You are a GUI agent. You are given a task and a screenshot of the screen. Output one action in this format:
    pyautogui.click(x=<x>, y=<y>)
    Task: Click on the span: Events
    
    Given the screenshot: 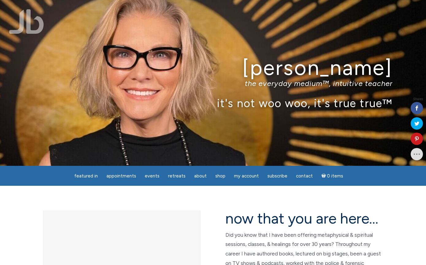 What is the action you would take?
    pyautogui.click(x=152, y=176)
    